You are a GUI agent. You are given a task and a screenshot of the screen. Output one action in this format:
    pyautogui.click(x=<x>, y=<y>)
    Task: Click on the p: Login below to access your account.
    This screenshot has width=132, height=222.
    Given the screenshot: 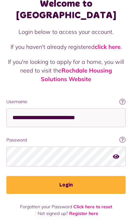 What is the action you would take?
    pyautogui.click(x=66, y=32)
    